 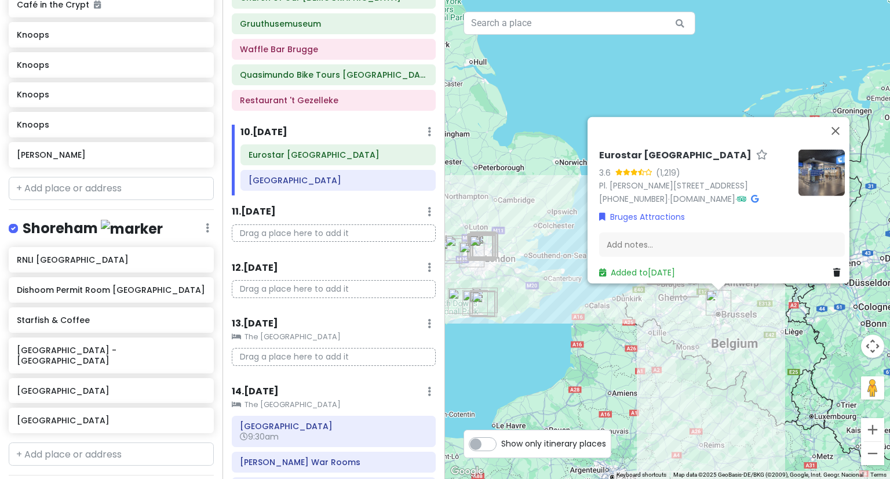 I want to click on div: Dishoom Permit Room Brighton, so click(x=482, y=304).